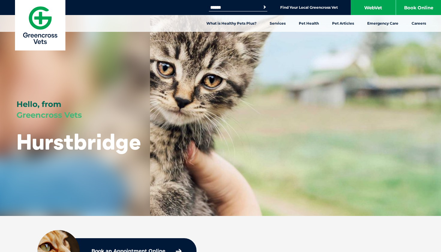 Image resolution: width=441 pixels, height=252 pixels. Describe the element at coordinates (39, 104) in the screenshot. I see `span: Hello, from` at that location.